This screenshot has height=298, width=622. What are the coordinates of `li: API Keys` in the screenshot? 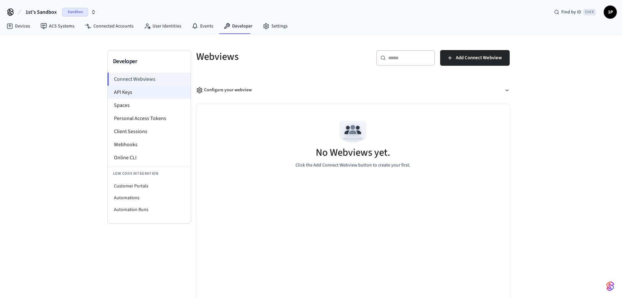 It's located at (149, 92).